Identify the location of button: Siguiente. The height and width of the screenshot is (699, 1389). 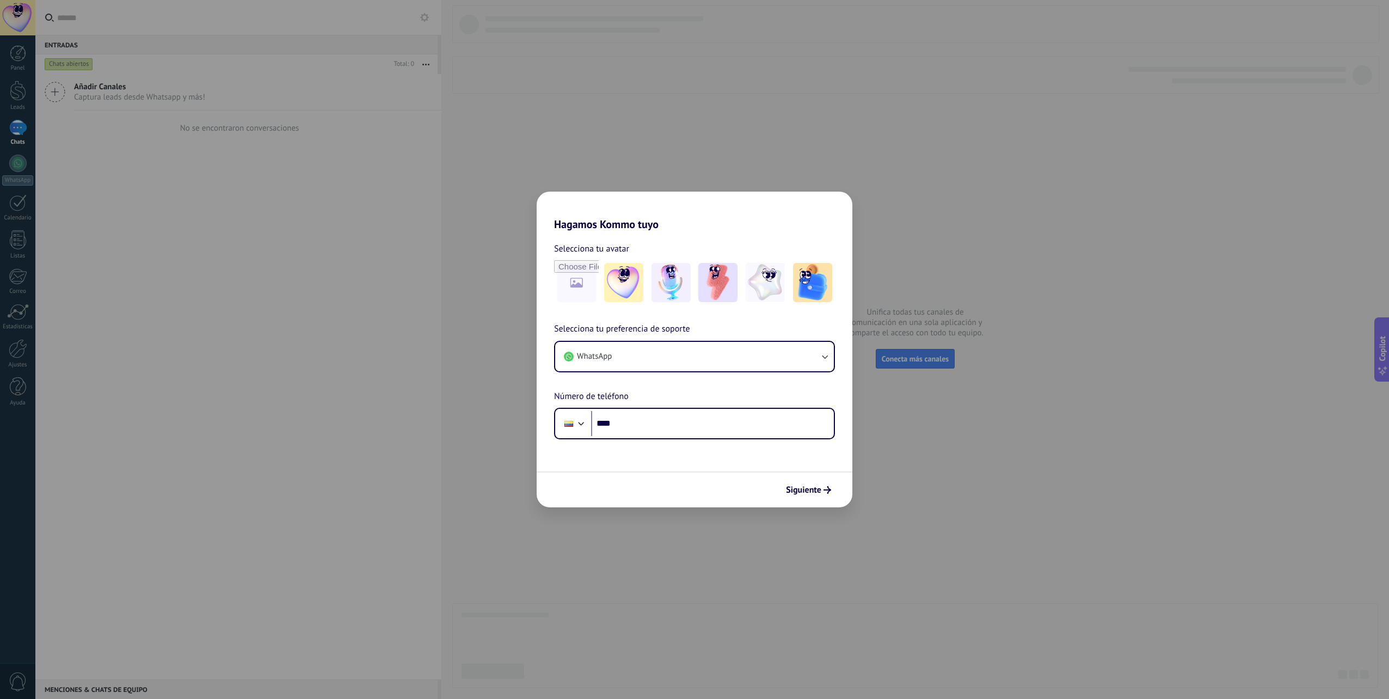
(808, 490).